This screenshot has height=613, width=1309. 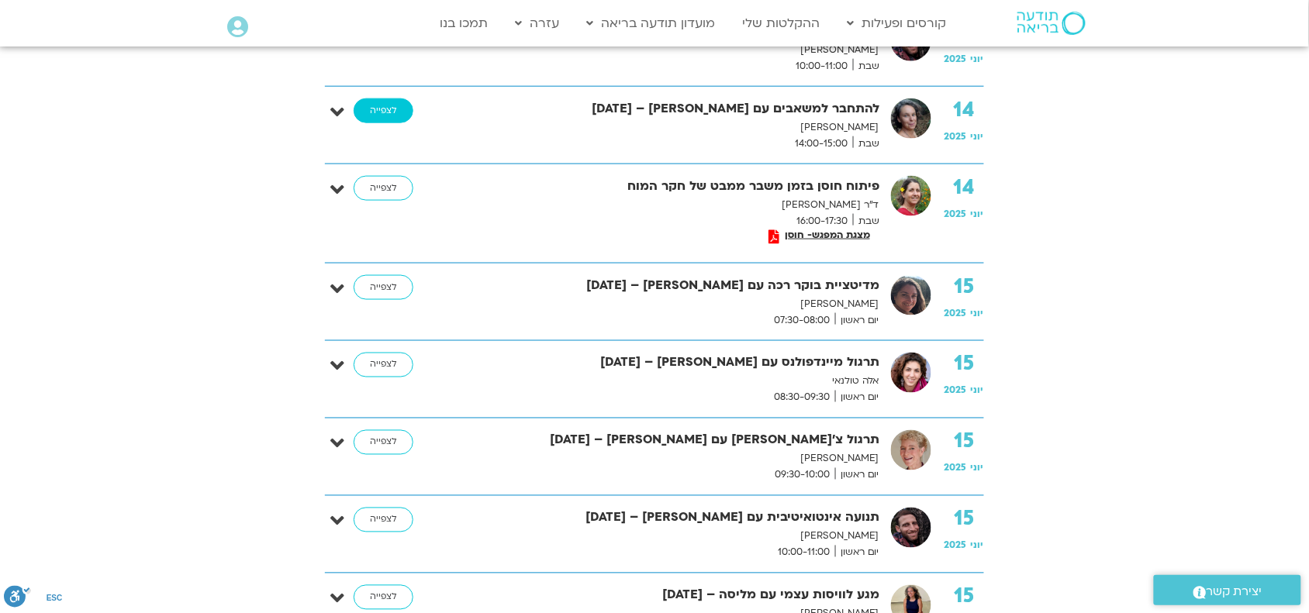 What do you see at coordinates (897, 23) in the screenshot?
I see `a: קורסים ופעילות` at bounding box center [897, 23].